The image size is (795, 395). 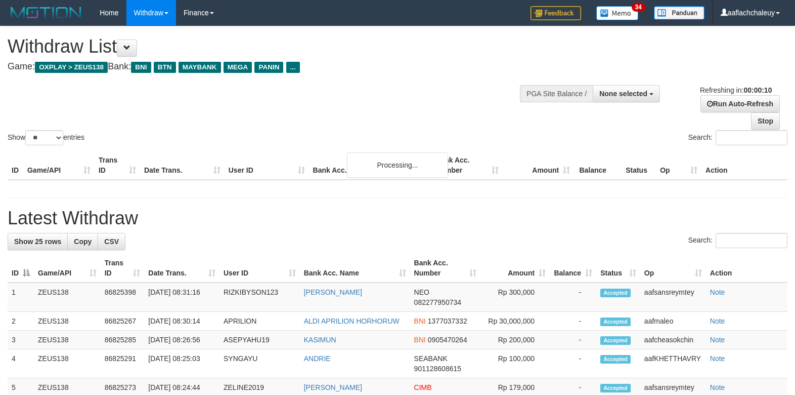 I want to click on span: Copy, so click(x=82, y=241).